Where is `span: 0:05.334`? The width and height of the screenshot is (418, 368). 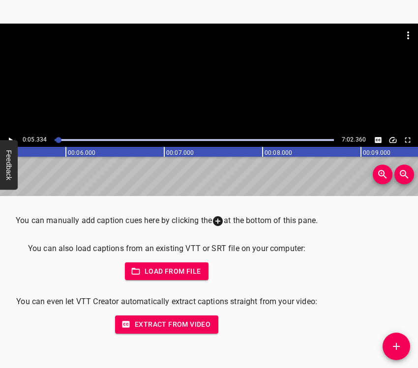
span: 0:05.334 is located at coordinates (34, 140).